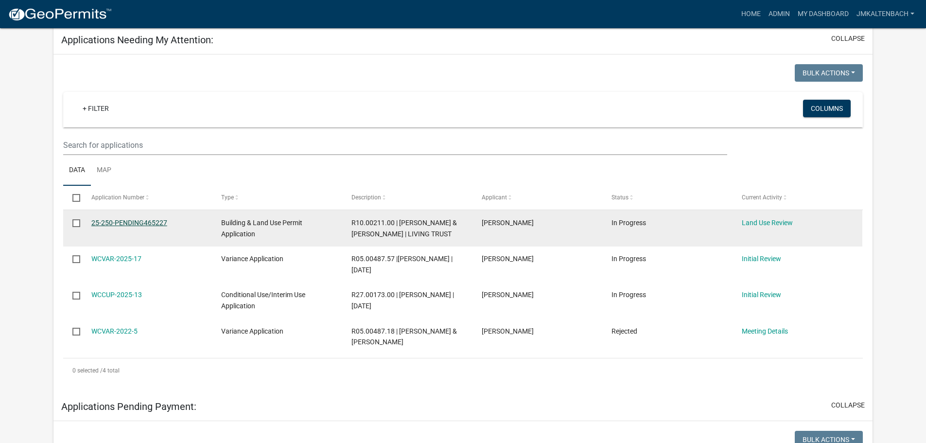  Describe the element at coordinates (366, 197) in the screenshot. I see `span: Description` at that location.